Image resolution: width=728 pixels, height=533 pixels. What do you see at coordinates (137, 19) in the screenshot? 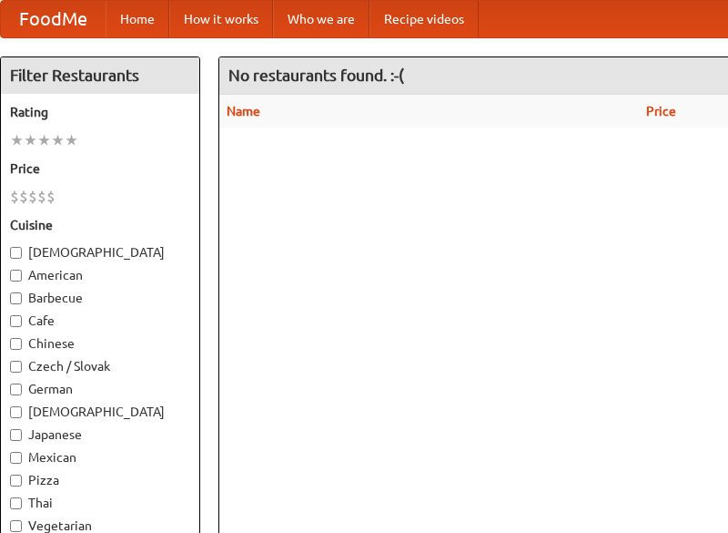
I see `a: Home` at bounding box center [137, 19].